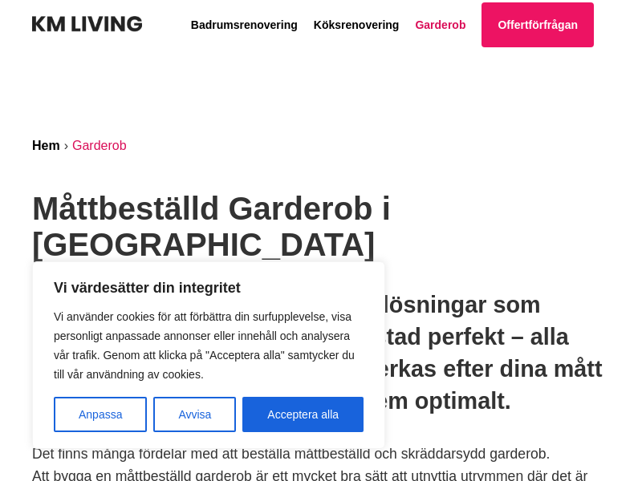 The width and height of the screenshot is (642, 481). What do you see at coordinates (87, 24) in the screenshot?
I see `img: KM Living` at bounding box center [87, 24].